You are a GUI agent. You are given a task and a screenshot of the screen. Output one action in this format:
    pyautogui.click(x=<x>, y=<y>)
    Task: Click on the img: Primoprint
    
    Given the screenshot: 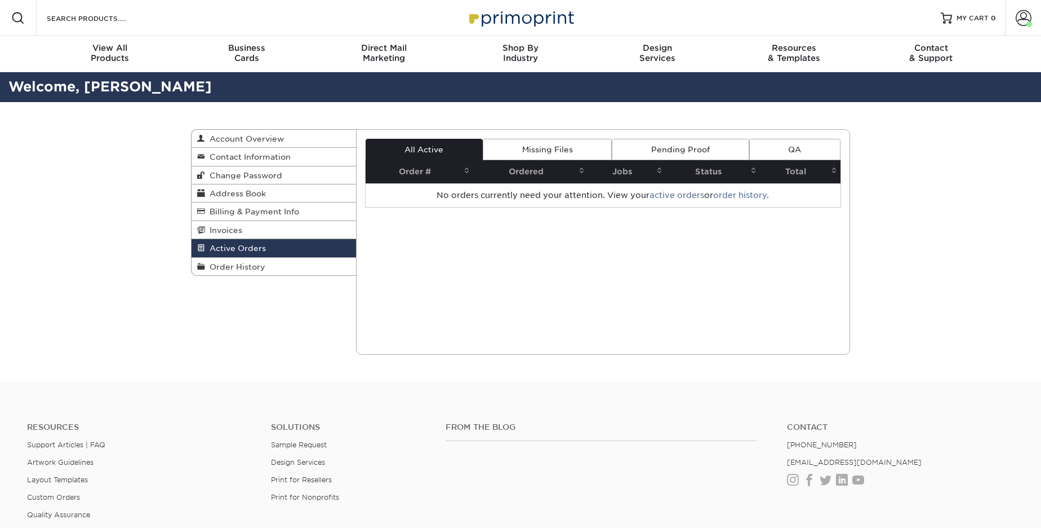 What is the action you would take?
    pyautogui.click(x=521, y=17)
    